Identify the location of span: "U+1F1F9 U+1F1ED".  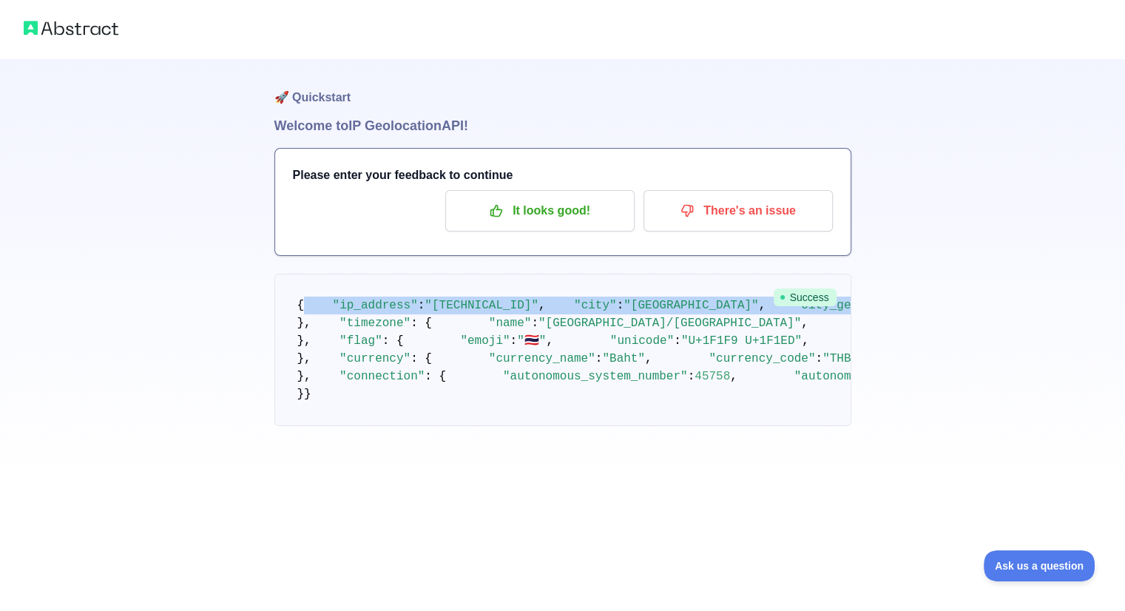
(741, 341).